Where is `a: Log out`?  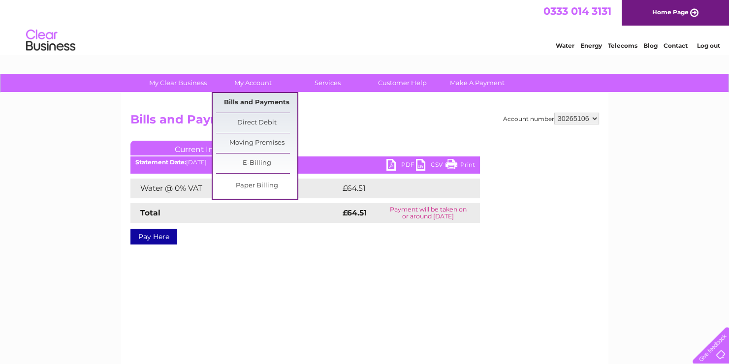
a: Log out is located at coordinates (708, 45).